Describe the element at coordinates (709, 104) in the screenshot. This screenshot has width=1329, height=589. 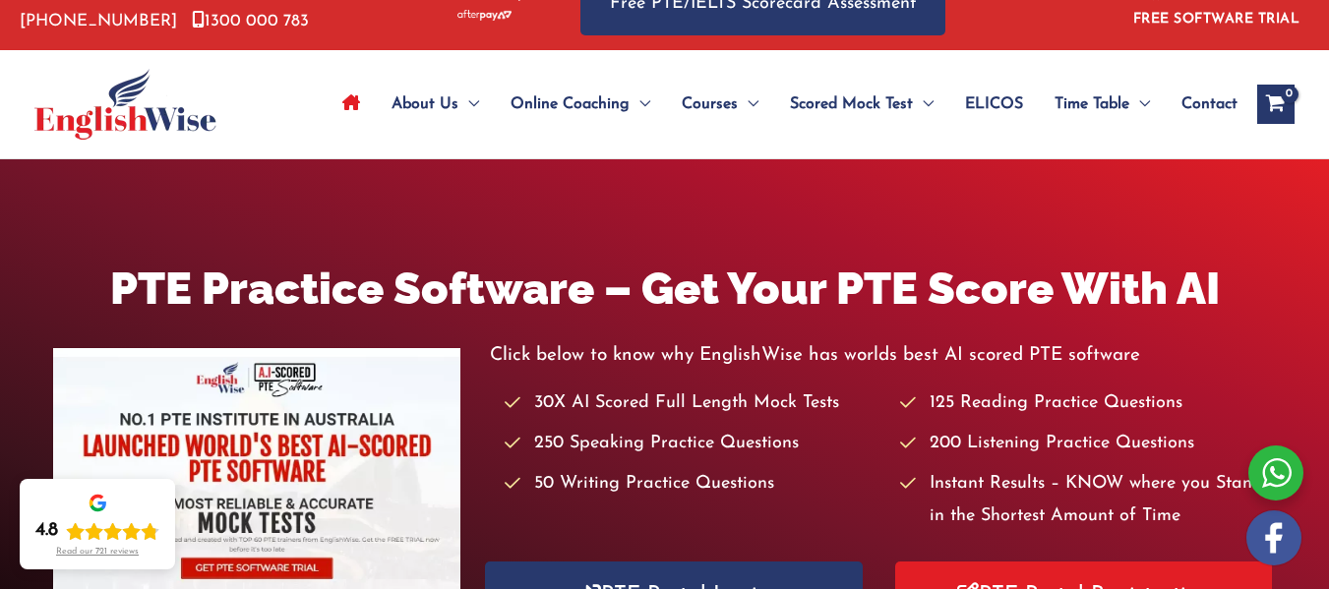
I see `span: Courses` at that location.